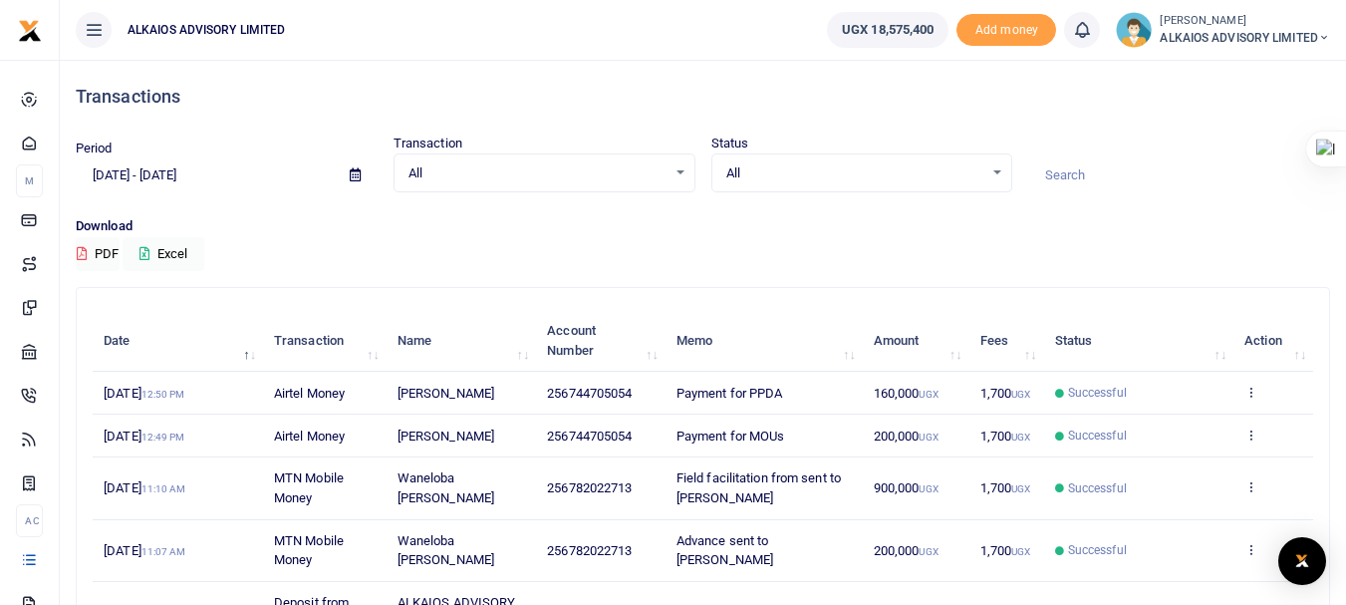 Image resolution: width=1346 pixels, height=605 pixels. I want to click on span: Payment for PPDA, so click(729, 393).